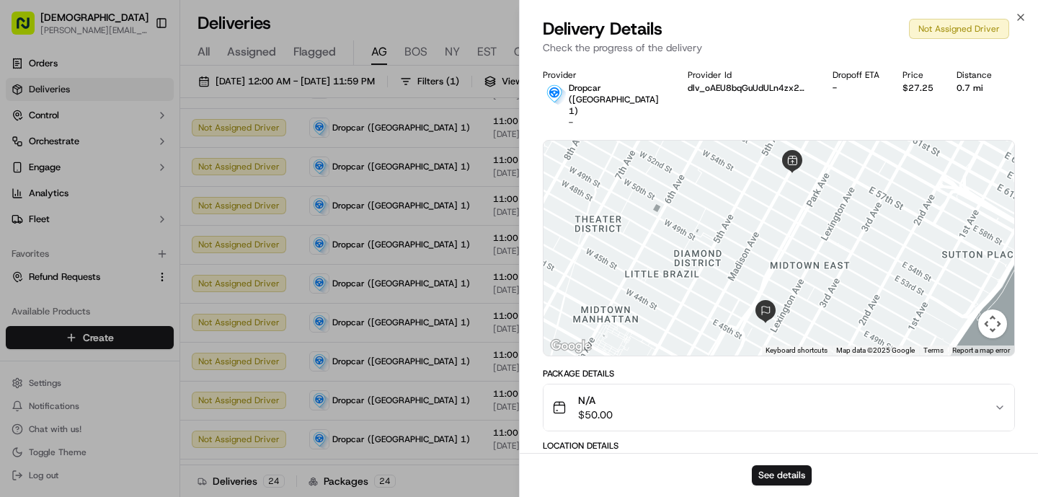 Image resolution: width=1038 pixels, height=497 pixels. I want to click on div: Distance, so click(974, 75).